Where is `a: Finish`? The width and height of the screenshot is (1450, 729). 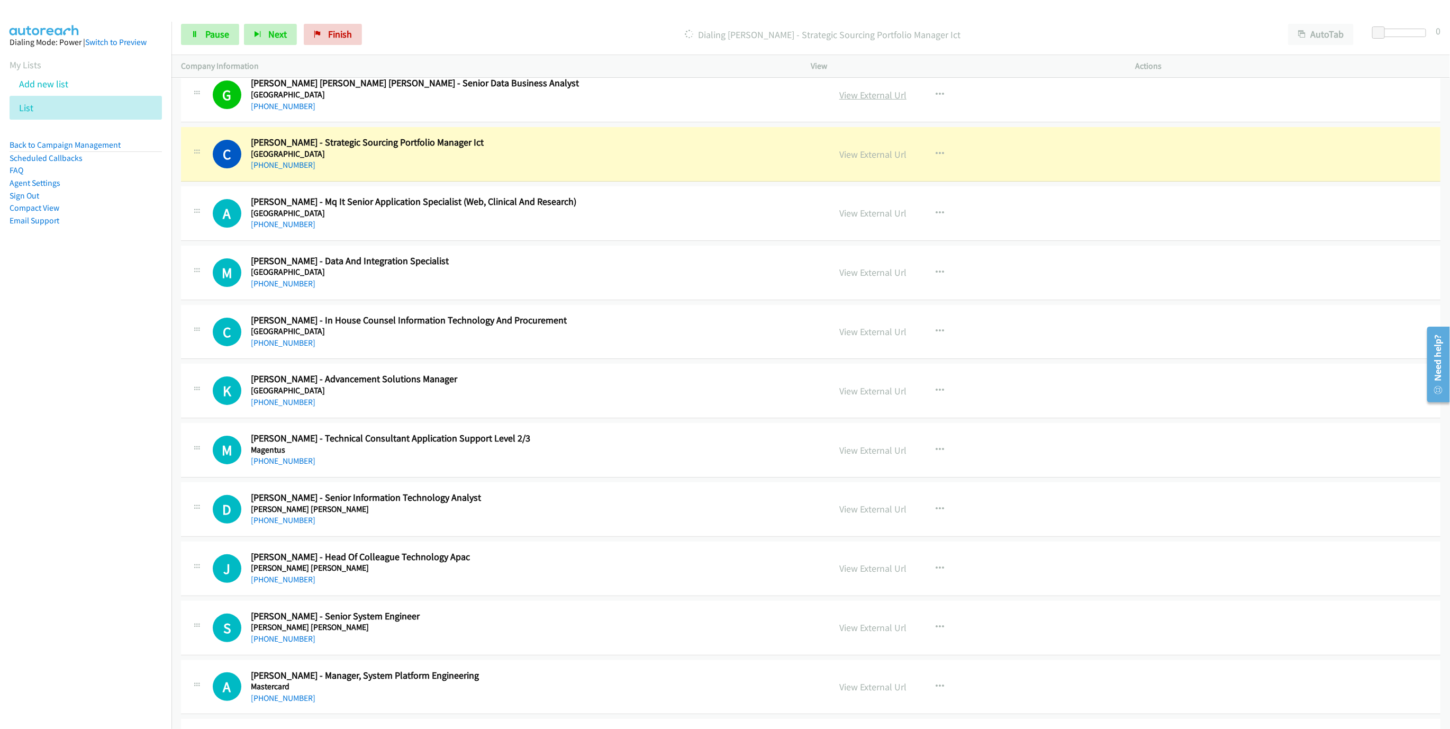 a: Finish is located at coordinates (333, 34).